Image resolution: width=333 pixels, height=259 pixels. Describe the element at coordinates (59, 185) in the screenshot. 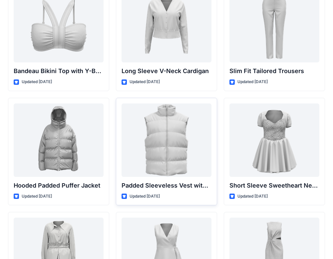

I see `p: Hooded Padded Puffer Jacket` at that location.